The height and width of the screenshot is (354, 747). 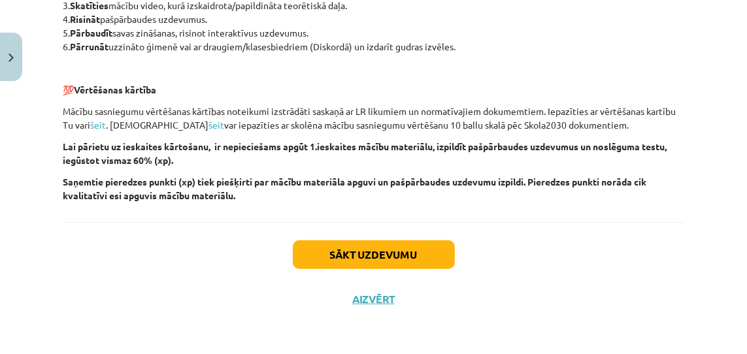 I want to click on button: Aizvērt, so click(x=374, y=299).